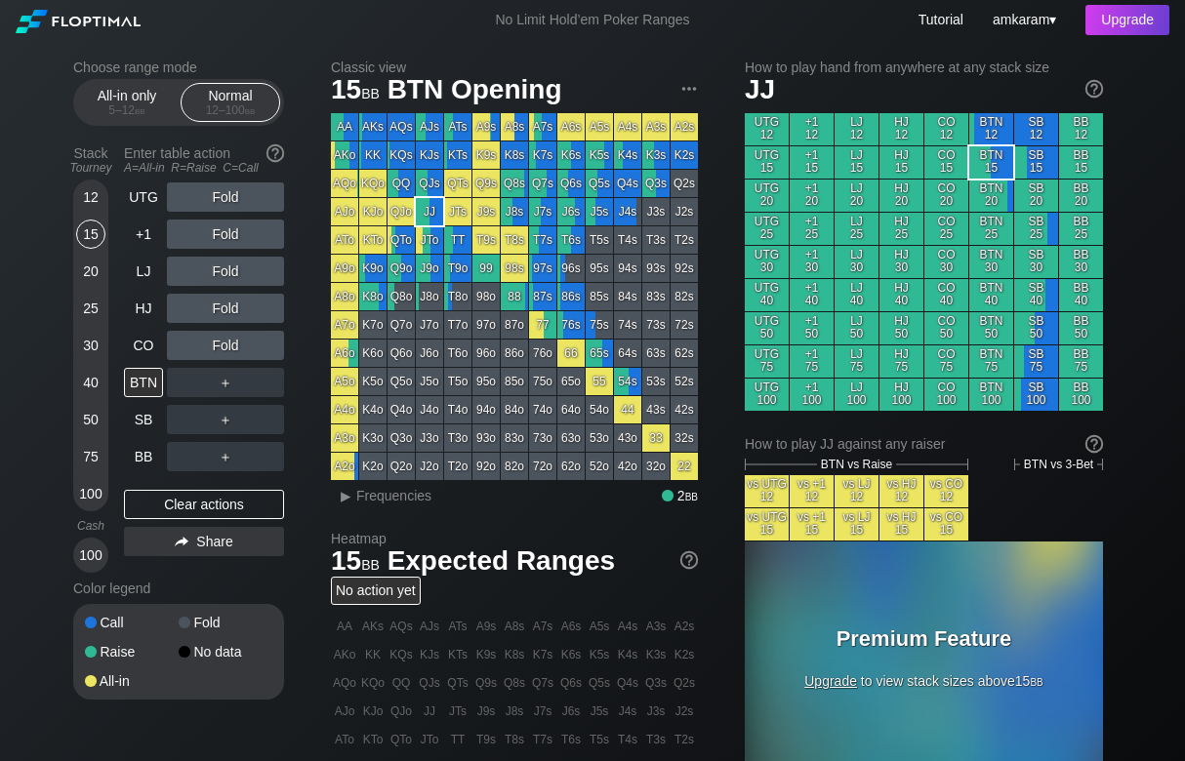 The height and width of the screenshot is (761, 1185). Describe the element at coordinates (856, 295) in the screenshot. I see `div: LJ 40` at that location.